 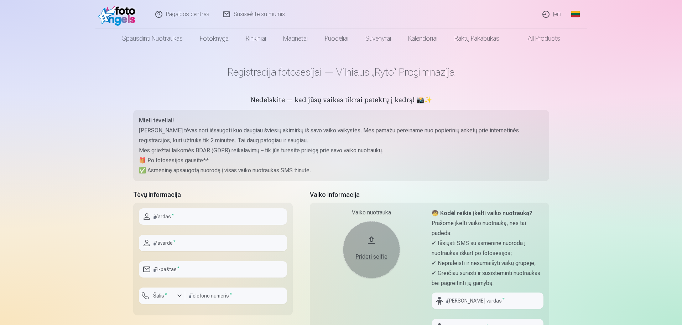 What do you see at coordinates (430, 195) in the screenshot?
I see `h5: Vaiko informacija` at bounding box center [430, 195].